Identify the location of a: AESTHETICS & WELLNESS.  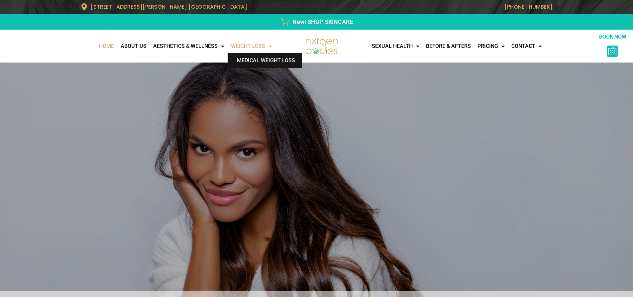
(189, 46).